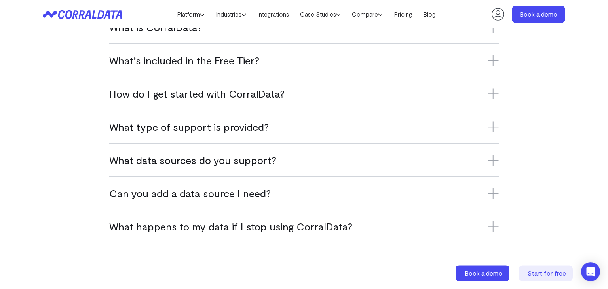 The image size is (608, 289). What do you see at coordinates (273, 14) in the screenshot?
I see `a: Integrations` at bounding box center [273, 14].